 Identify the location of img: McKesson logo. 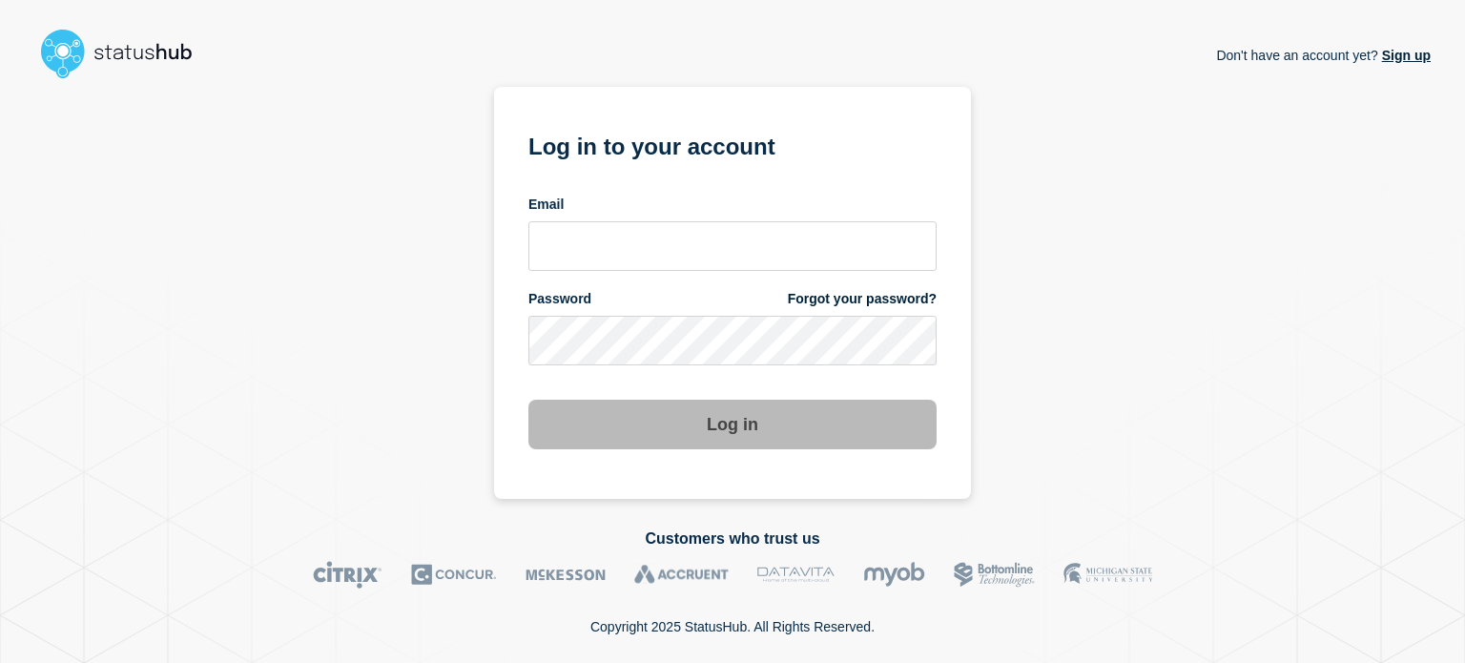
(566, 574).